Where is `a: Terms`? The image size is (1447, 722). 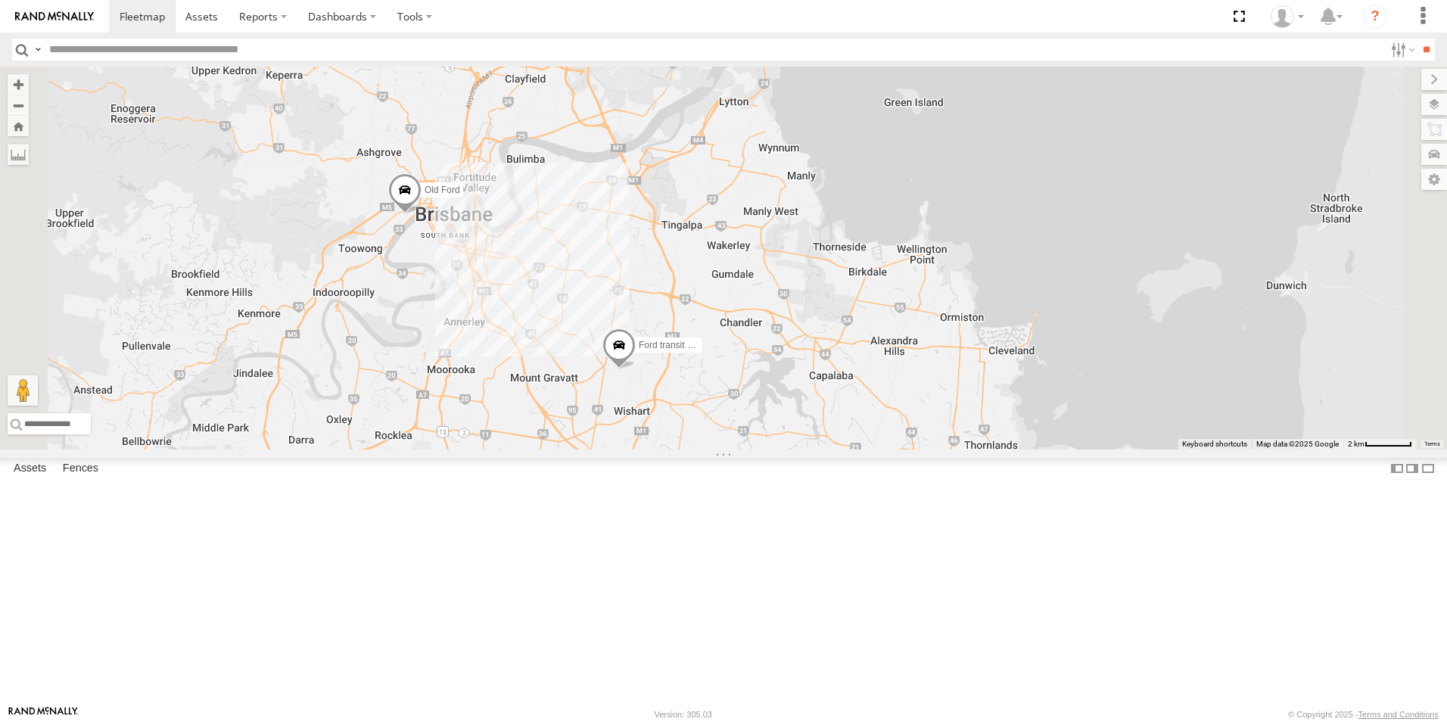 a: Terms is located at coordinates (1432, 444).